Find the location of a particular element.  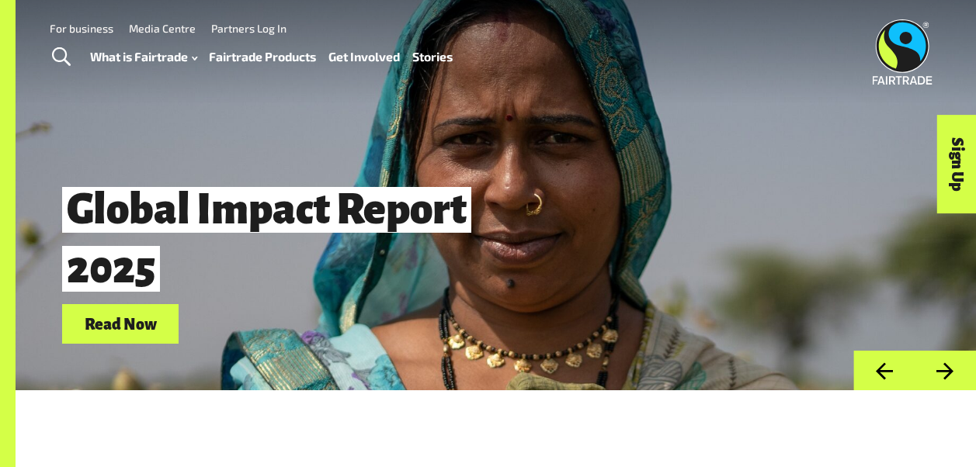

img: Fairtrade Australia New Zealand logo is located at coordinates (902, 52).